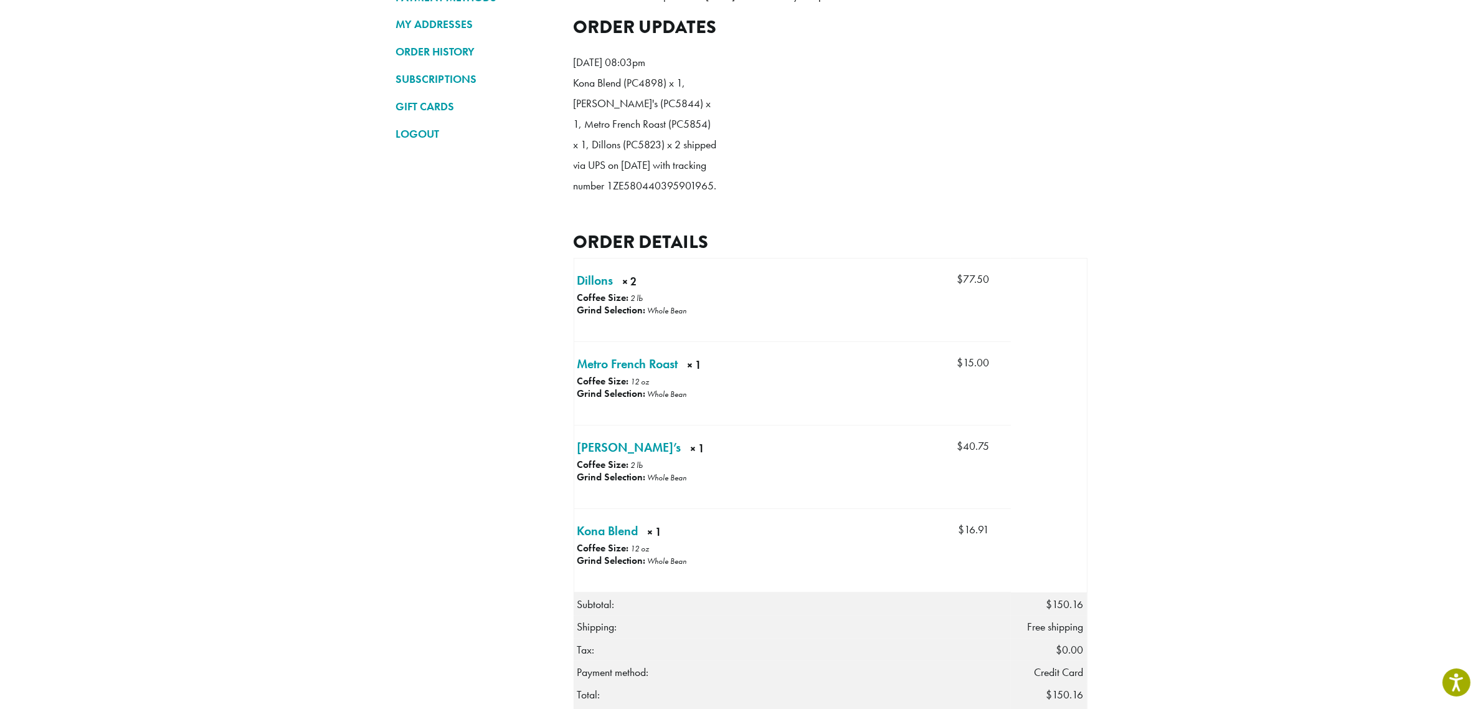 The image size is (1483, 709). What do you see at coordinates (973, 362) in the screenshot?
I see `bdi: 15.00` at bounding box center [973, 362].